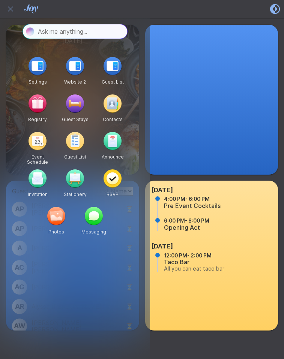 Image resolution: width=284 pixels, height=359 pixels. Describe the element at coordinates (113, 120) in the screenshot. I see `p: Contacts` at that location.